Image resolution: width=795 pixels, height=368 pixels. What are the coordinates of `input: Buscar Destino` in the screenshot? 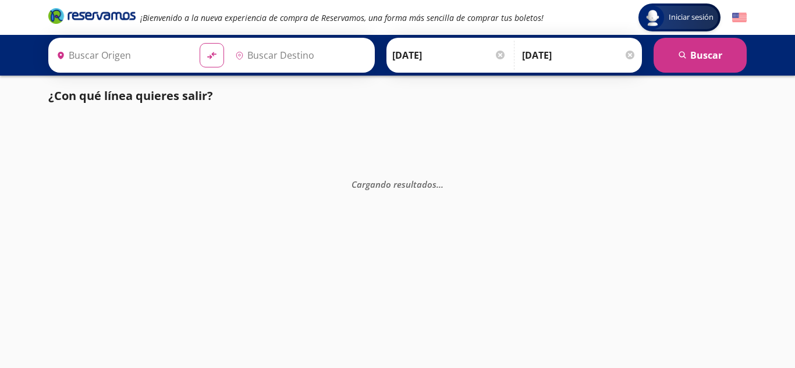 It's located at (300, 55).